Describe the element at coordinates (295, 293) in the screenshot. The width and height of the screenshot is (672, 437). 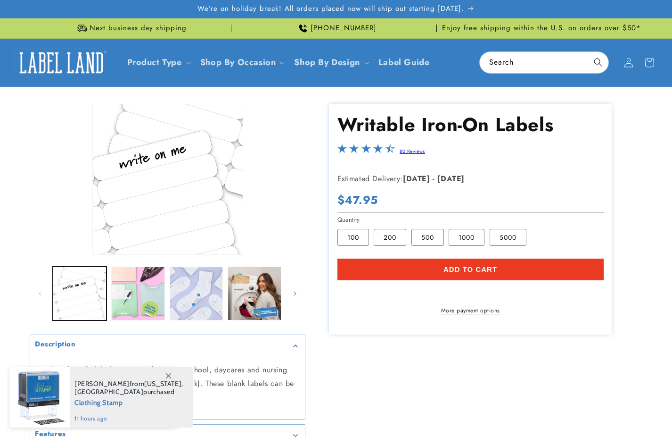
I see `button: Slide right` at that location.